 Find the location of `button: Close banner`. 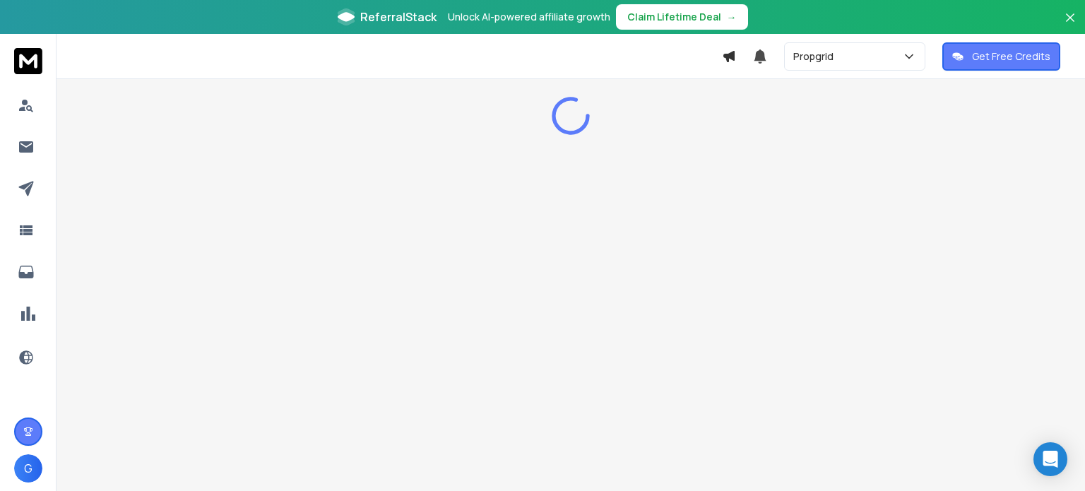

button: Close banner is located at coordinates (1070, 25).